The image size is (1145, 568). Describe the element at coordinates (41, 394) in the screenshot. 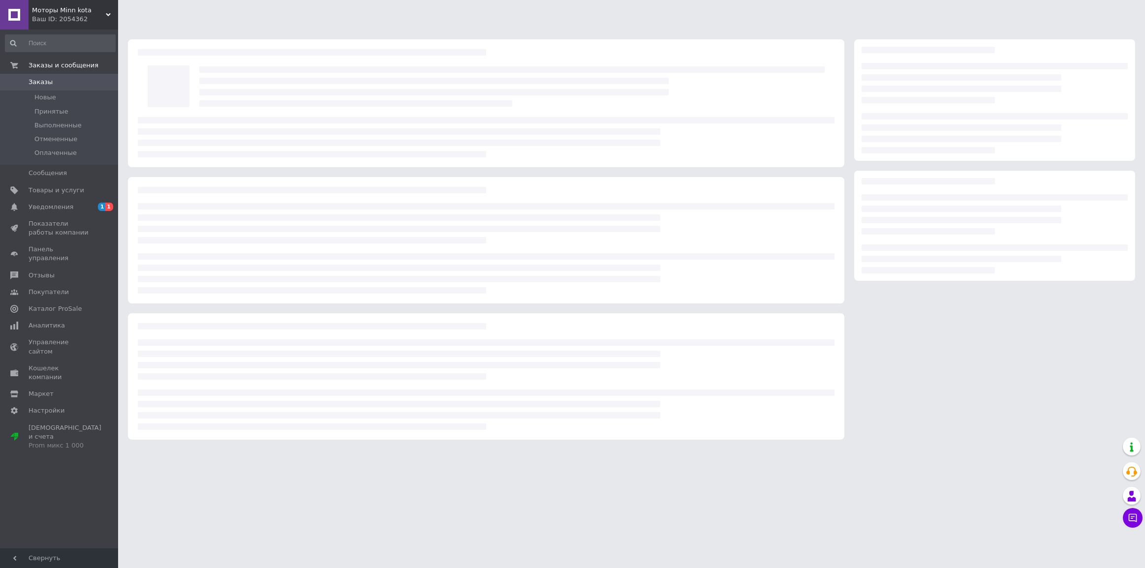

I see `span: Маркет` at that location.